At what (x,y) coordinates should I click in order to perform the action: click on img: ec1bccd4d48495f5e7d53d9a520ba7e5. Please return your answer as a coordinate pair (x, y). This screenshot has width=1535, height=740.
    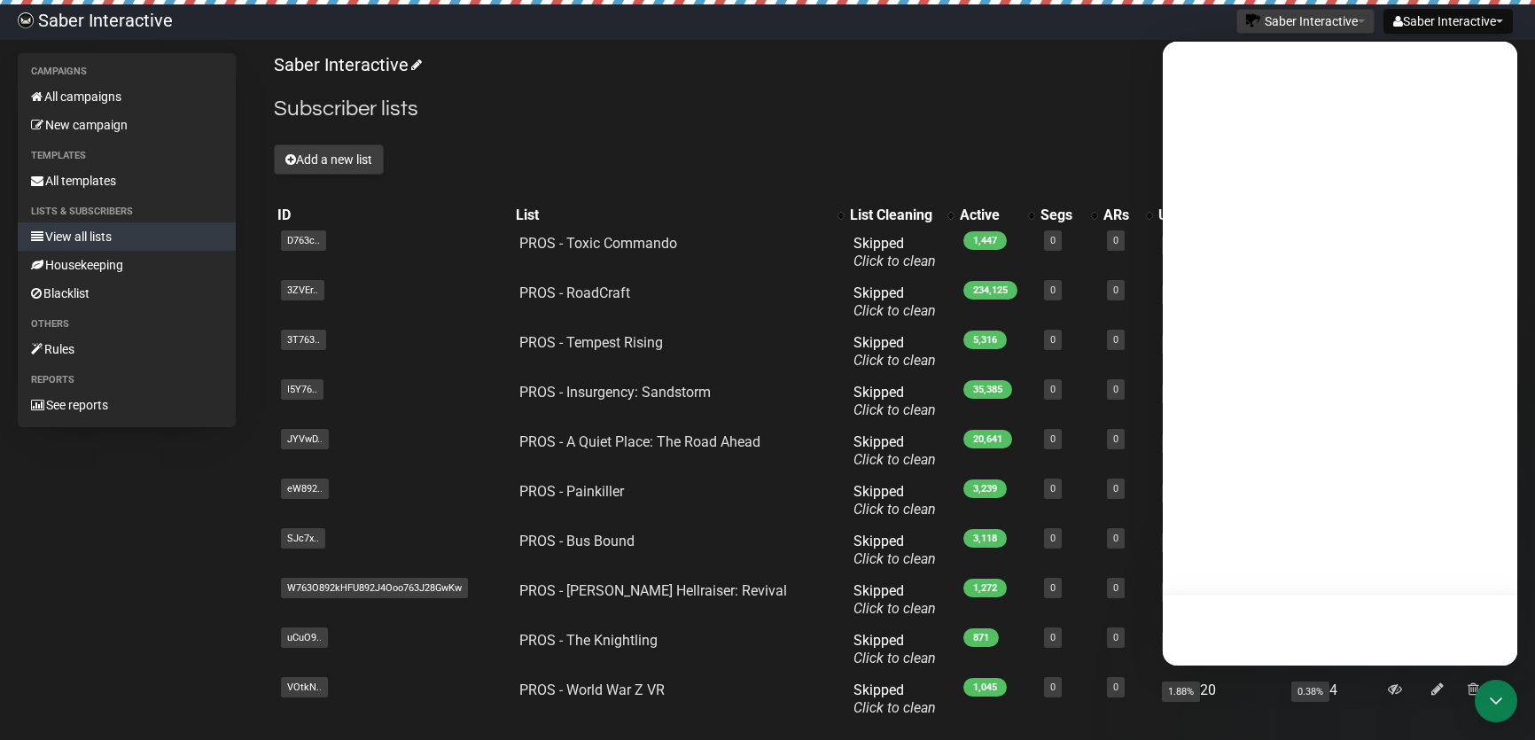
    Looking at the image, I should click on (26, 20).